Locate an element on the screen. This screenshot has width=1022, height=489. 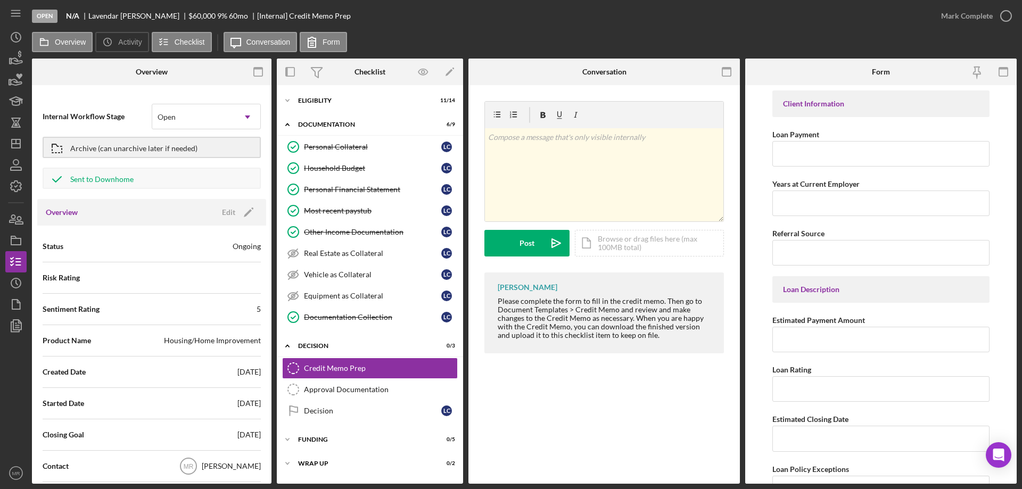
a: DecisionLC is located at coordinates (370, 411).